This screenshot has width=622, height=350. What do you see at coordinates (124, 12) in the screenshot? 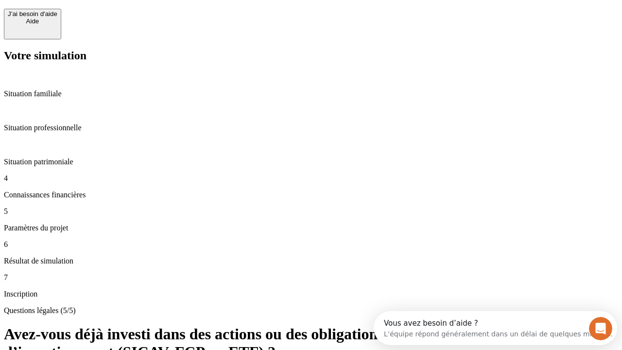
I see `div: Vous avez besoin d’aide ?` at bounding box center [124, 12].